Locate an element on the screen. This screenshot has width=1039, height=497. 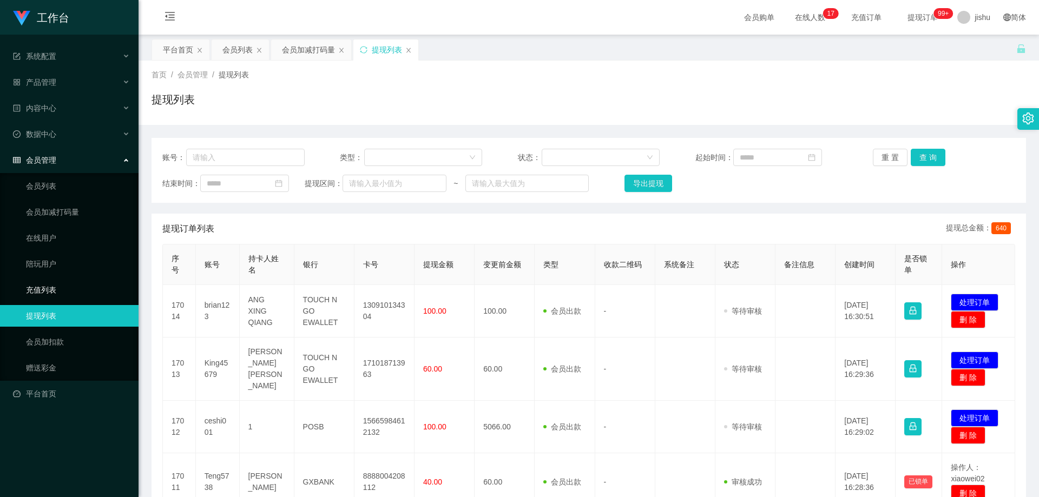
span: 60.00 is located at coordinates (432, 369).